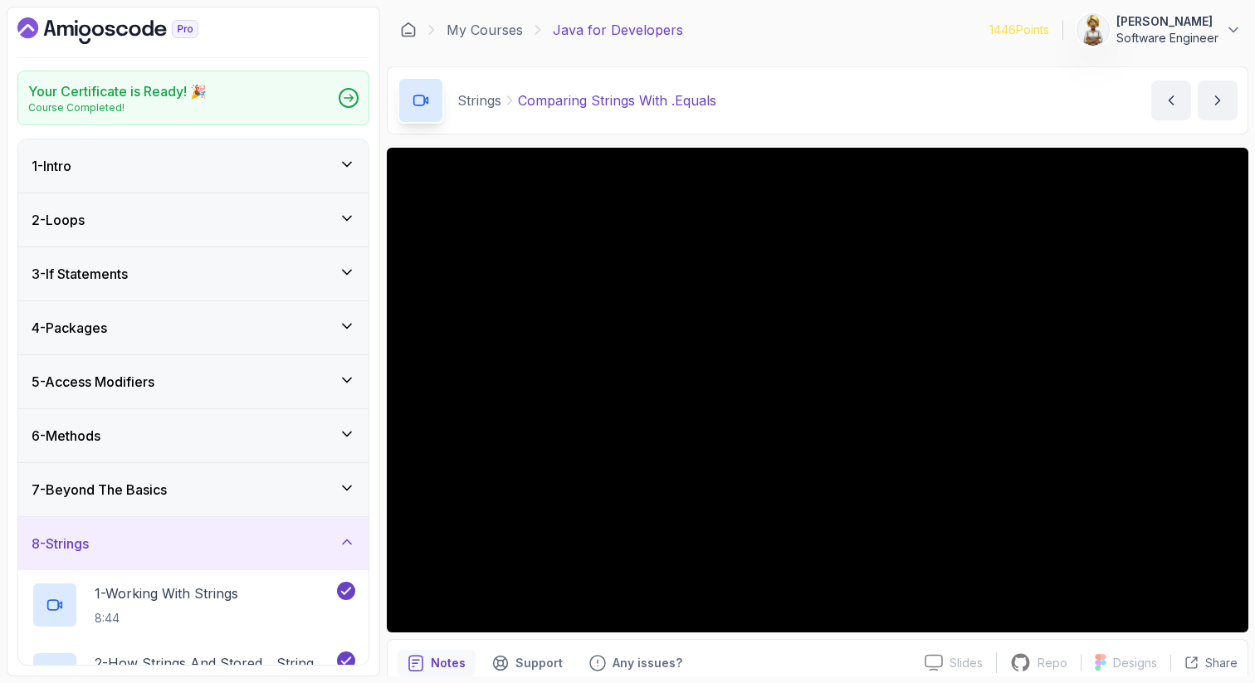  Describe the element at coordinates (193, 605) in the screenshot. I see `button: 1-Working With Strings8:44` at that location.